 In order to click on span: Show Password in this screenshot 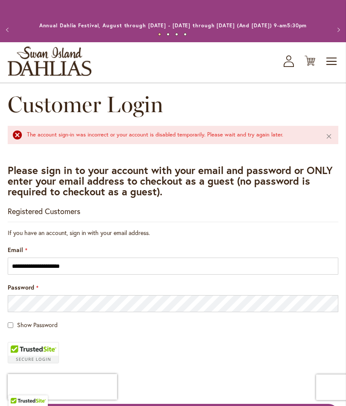, I will do `click(37, 325)`.